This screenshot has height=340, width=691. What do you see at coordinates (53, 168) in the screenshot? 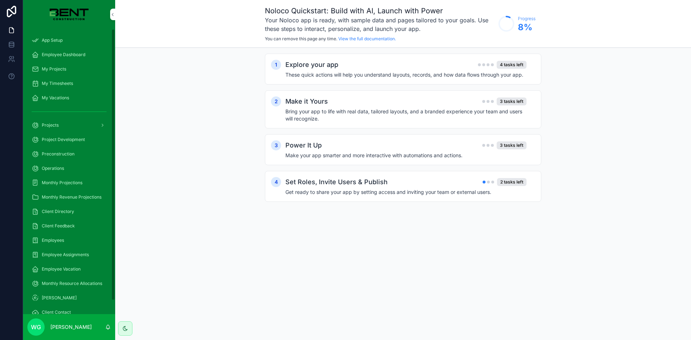
I see `span: Operations` at bounding box center [53, 168].